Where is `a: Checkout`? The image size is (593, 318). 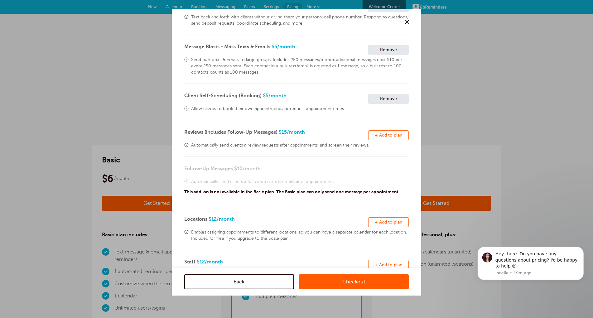 a: Checkout is located at coordinates (354, 282).